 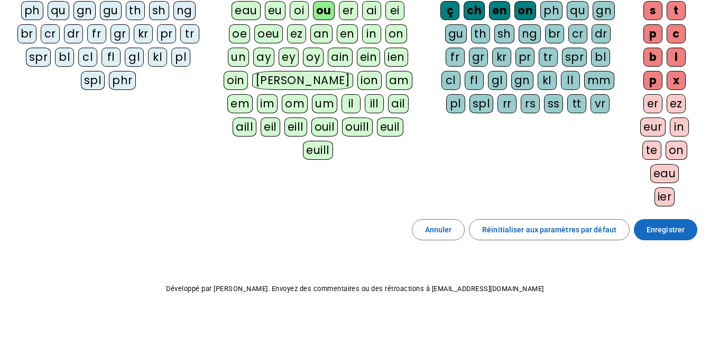 I want to click on div: oi, so click(x=299, y=11).